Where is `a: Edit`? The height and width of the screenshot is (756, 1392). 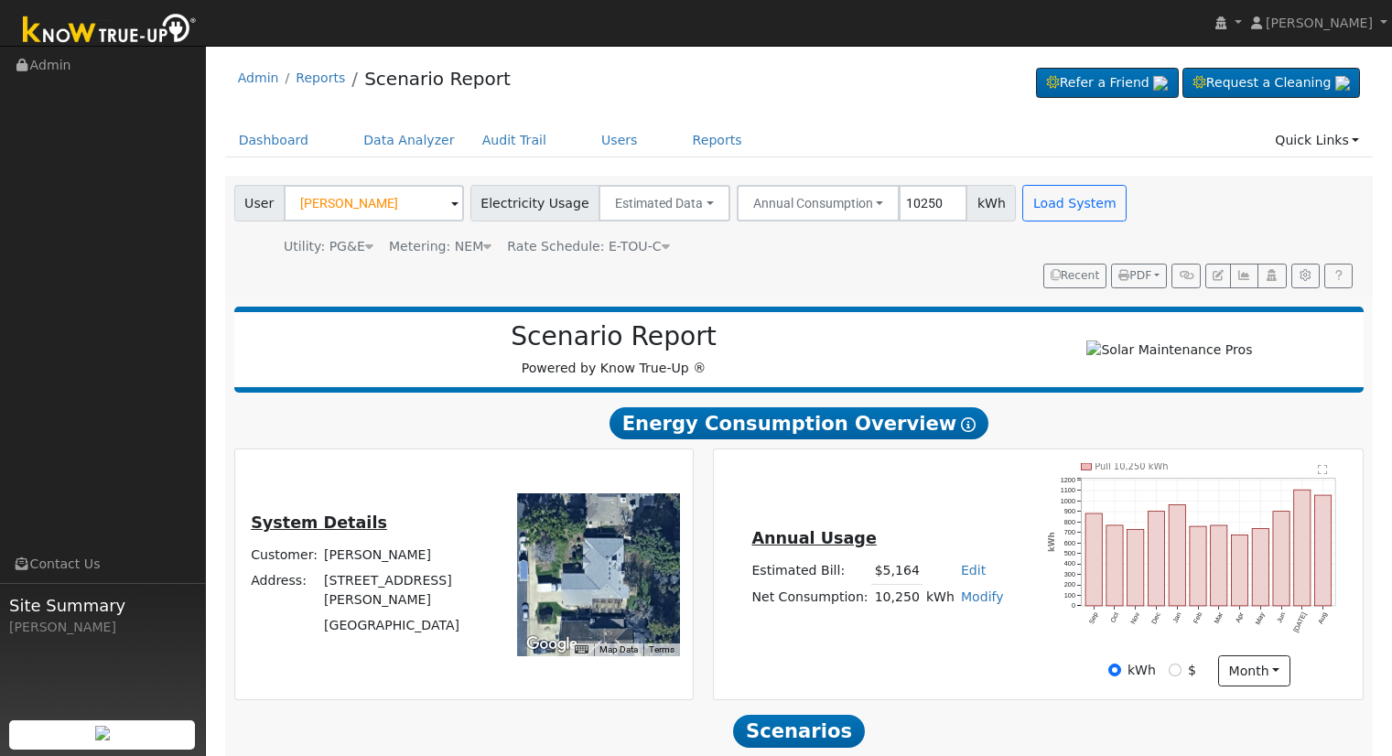 a: Edit is located at coordinates (973, 570).